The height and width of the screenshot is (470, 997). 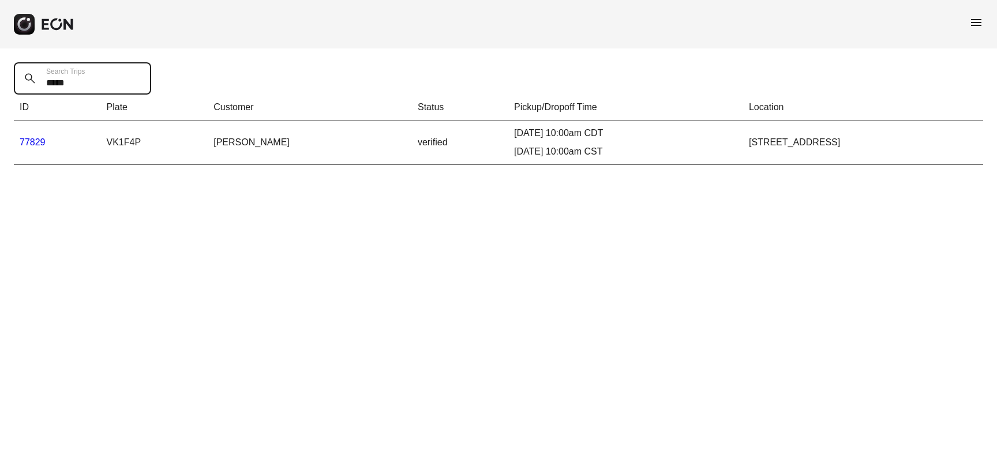 What do you see at coordinates (155, 142) in the screenshot?
I see `td: VK1F4P` at bounding box center [155, 142].